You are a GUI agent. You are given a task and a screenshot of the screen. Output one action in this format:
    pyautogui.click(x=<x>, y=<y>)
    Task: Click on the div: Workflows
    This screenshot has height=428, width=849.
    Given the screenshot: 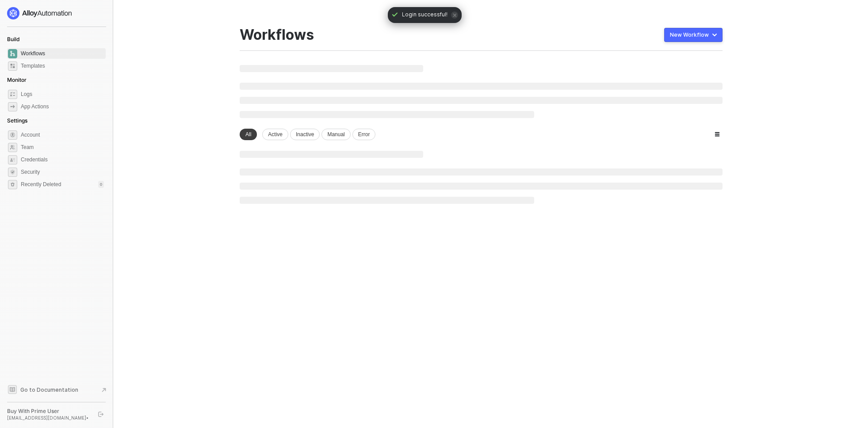 What is the action you would take?
    pyautogui.click(x=277, y=35)
    